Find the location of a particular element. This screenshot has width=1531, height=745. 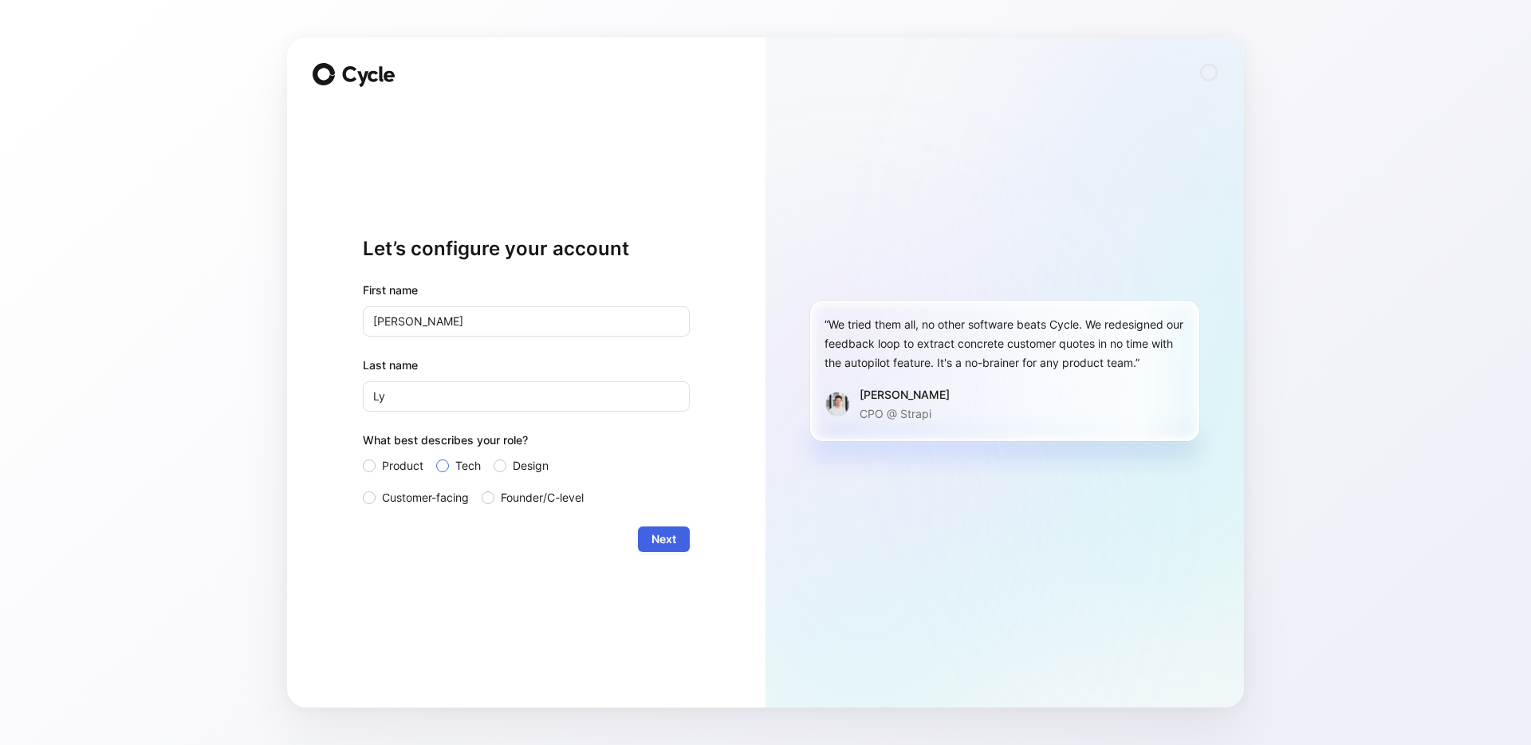

button: Next is located at coordinates (663, 539).